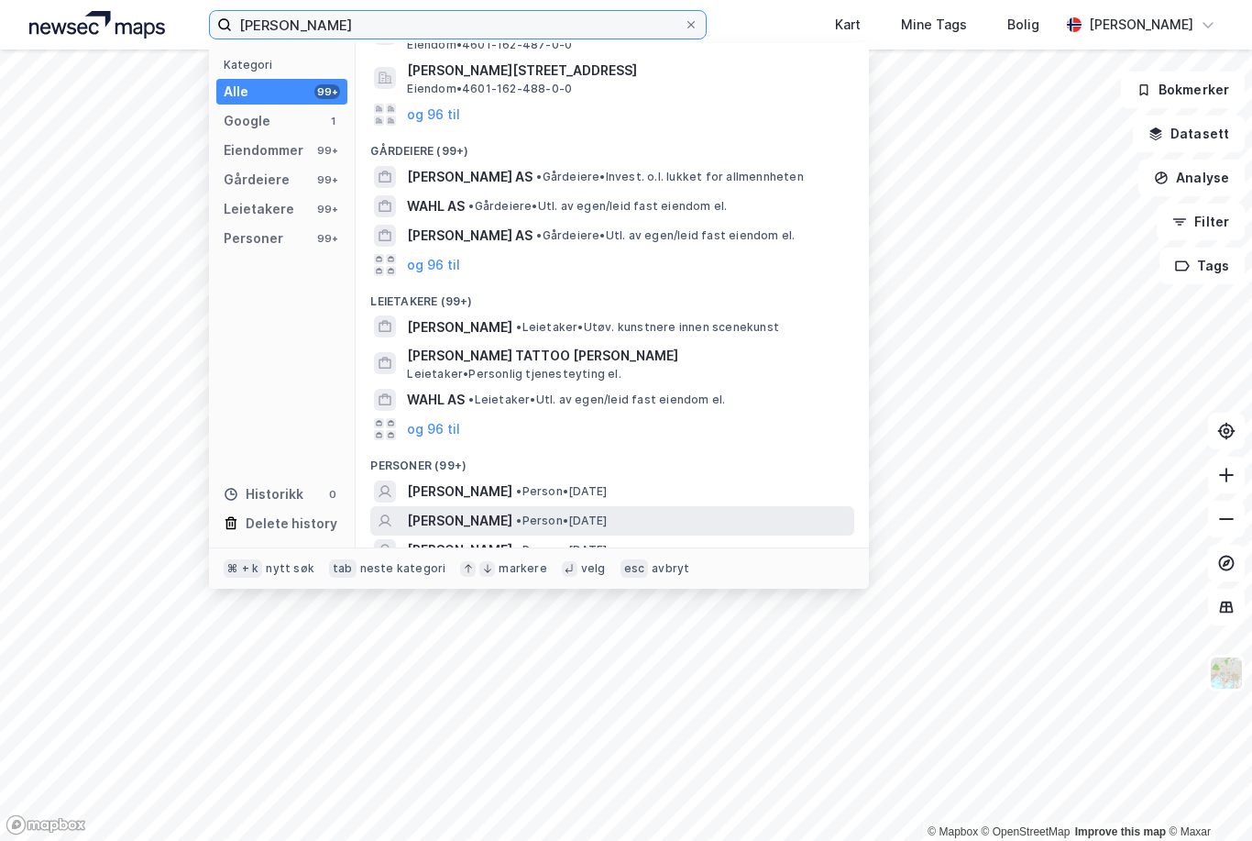 This screenshot has height=841, width=1252. I want to click on div: avbryt, so click(670, 568).